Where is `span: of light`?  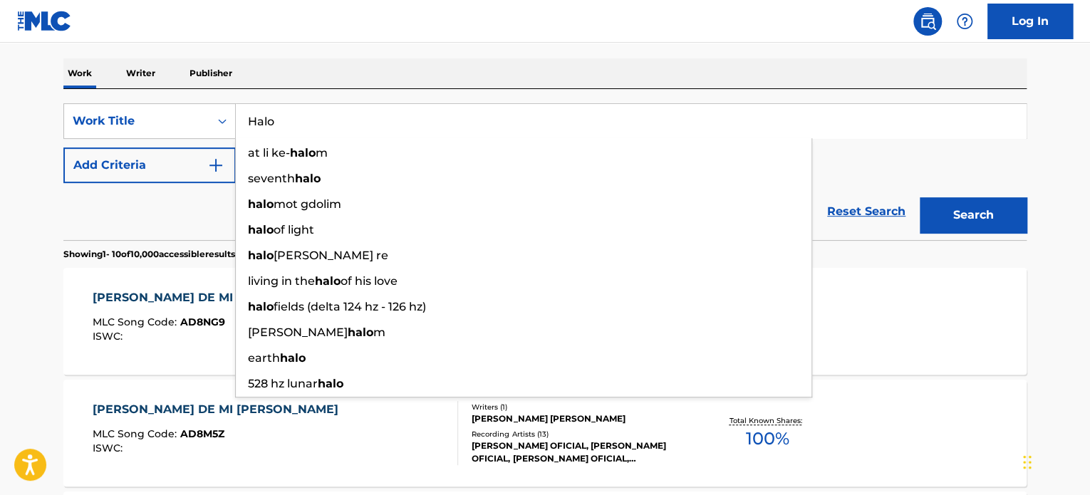 span: of light is located at coordinates (294, 229).